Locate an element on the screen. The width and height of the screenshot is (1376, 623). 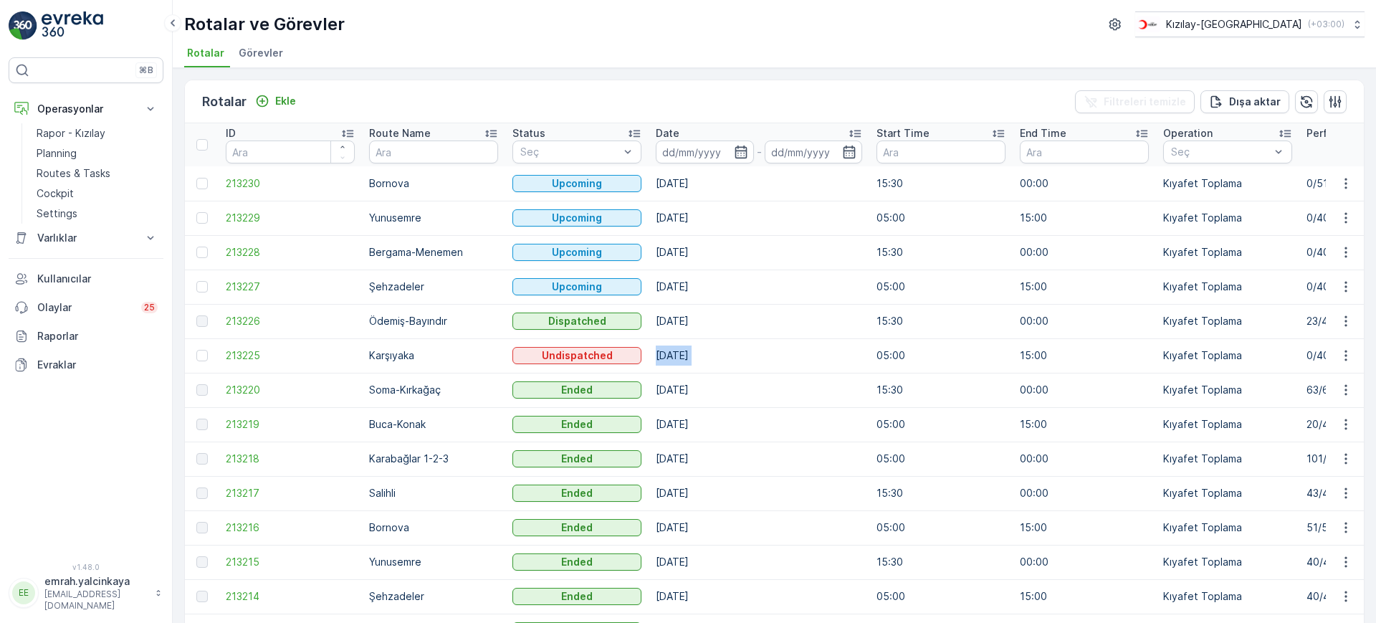
span: 213214 is located at coordinates (290, 596).